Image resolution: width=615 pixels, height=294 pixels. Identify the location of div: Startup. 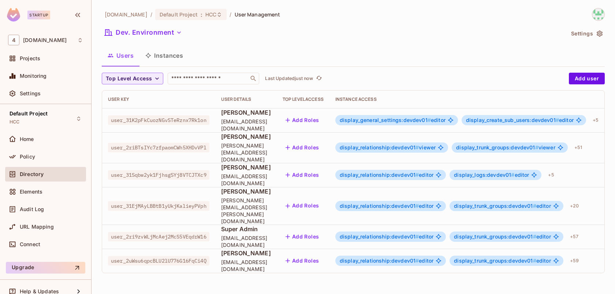
(39, 15).